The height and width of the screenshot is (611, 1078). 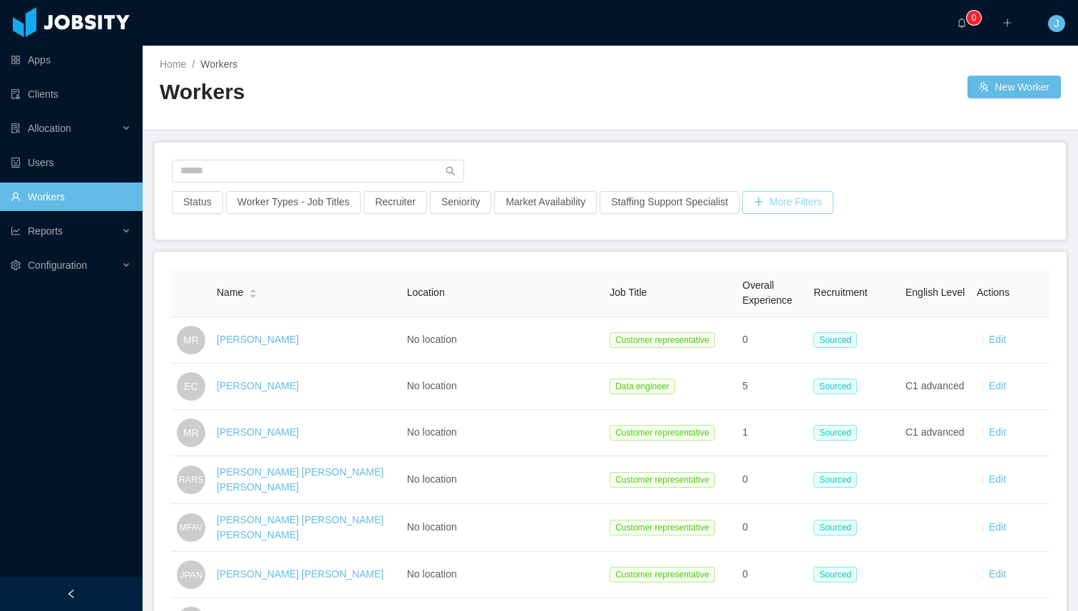 I want to click on button: Status, so click(x=198, y=203).